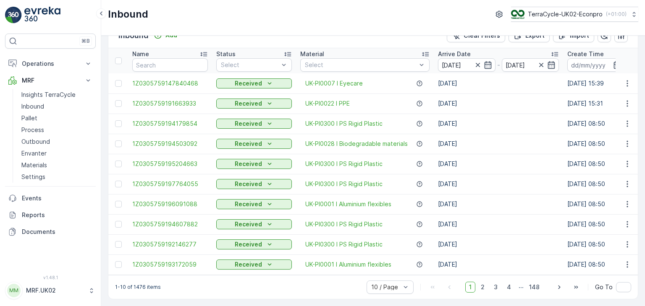 The height and width of the screenshot is (306, 645). Describe the element at coordinates (170, 265) in the screenshot. I see `a: 1Z0305759193172059` at that location.